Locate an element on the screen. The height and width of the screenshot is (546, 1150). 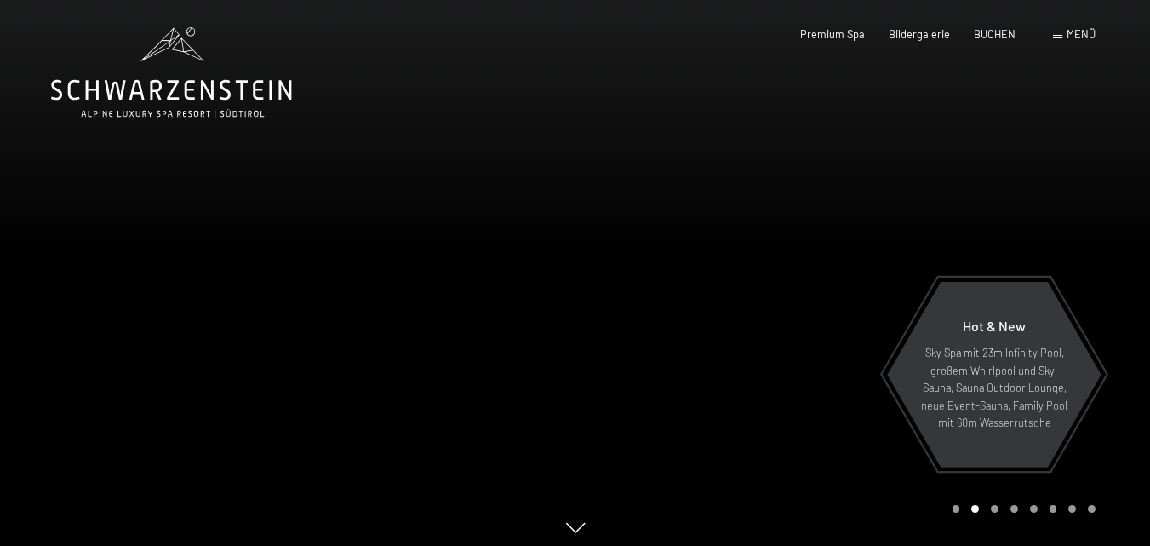
a: Hot & New Sky Spa mit 23m Infinity Pool, großem Whirlpool und Sky-Sauna, Sauna Outdoor Lounge, ne... is located at coordinates (994, 374).